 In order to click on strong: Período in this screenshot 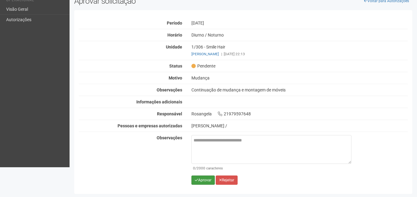, I will do `click(174, 23)`.